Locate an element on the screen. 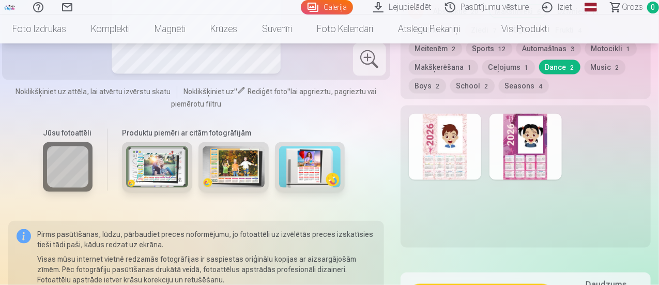  span: 3 is located at coordinates (573, 49).